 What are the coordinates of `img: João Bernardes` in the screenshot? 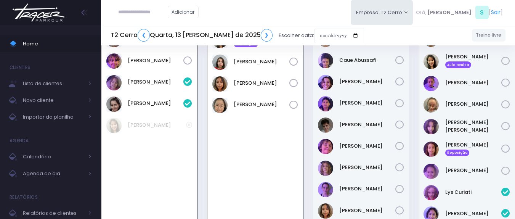 It's located at (326, 168).